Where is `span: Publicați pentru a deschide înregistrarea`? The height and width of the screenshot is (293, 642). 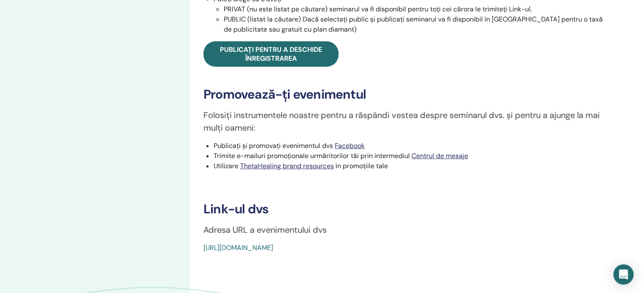
span: Publicați pentru a deschide înregistrarea is located at coordinates (271, 54).